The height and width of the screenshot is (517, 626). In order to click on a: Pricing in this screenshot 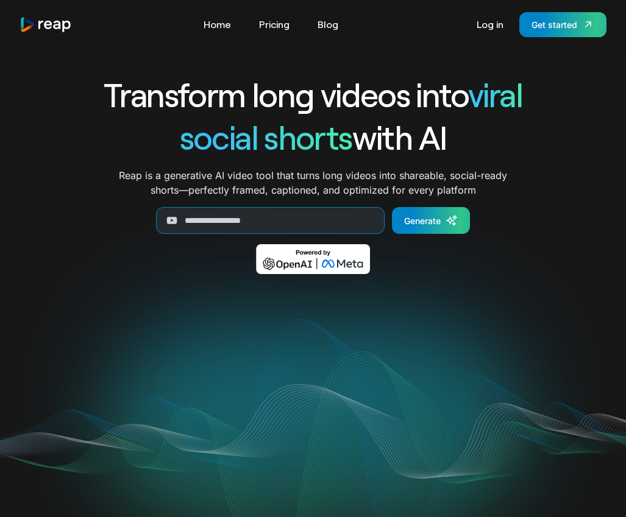, I will do `click(274, 24)`.